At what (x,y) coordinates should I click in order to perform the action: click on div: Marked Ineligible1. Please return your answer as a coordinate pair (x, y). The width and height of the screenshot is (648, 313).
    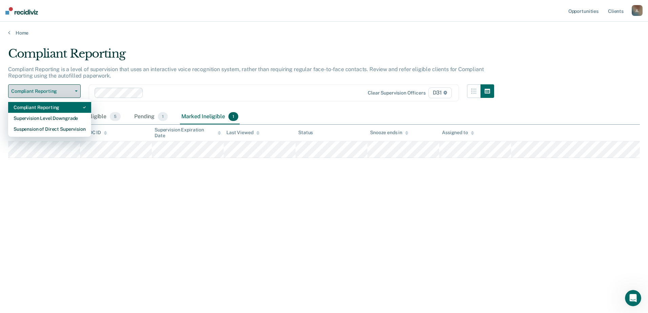
    Looking at the image, I should click on (210, 117).